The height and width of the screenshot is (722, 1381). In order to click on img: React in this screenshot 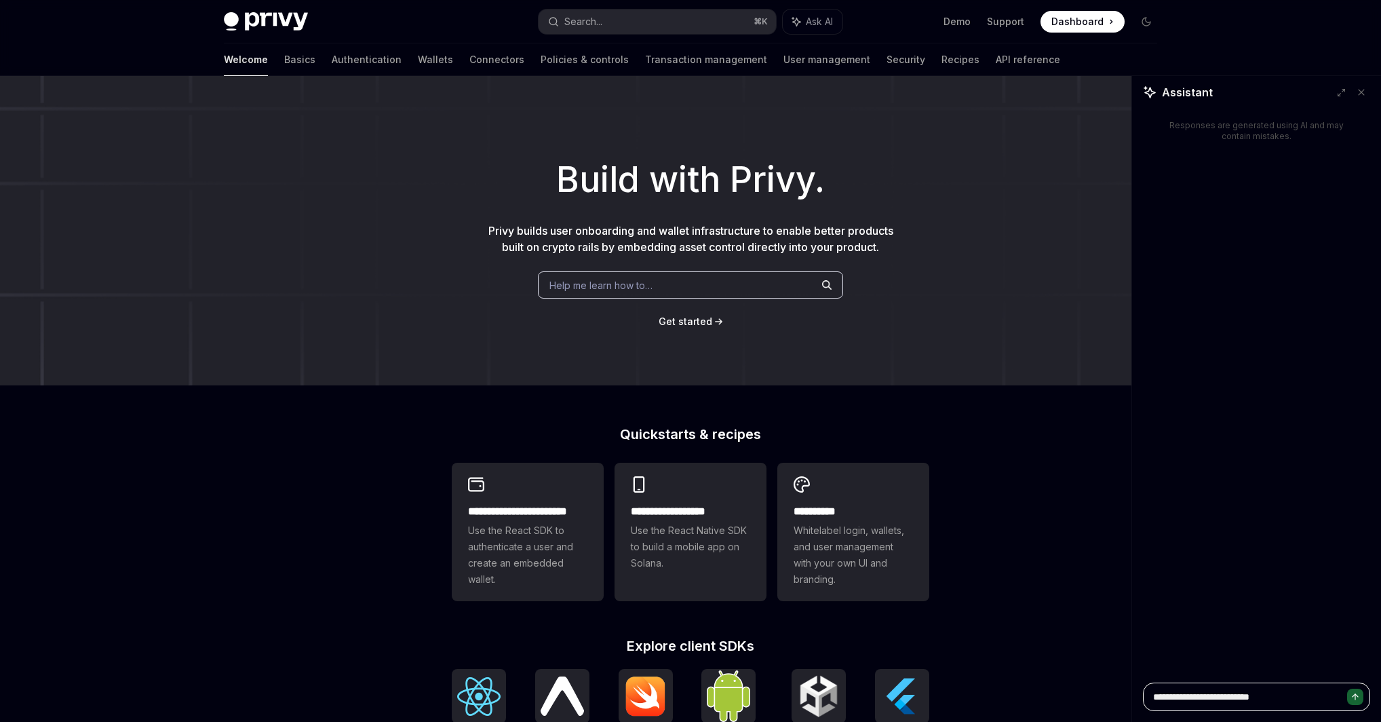, I will do `click(479, 696)`.